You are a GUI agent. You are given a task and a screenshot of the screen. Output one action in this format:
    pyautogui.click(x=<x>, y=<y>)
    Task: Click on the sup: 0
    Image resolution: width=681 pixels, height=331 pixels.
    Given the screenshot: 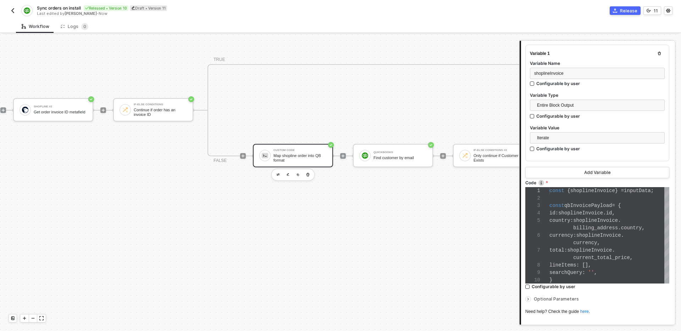 What is the action you would take?
    pyautogui.click(x=85, y=27)
    